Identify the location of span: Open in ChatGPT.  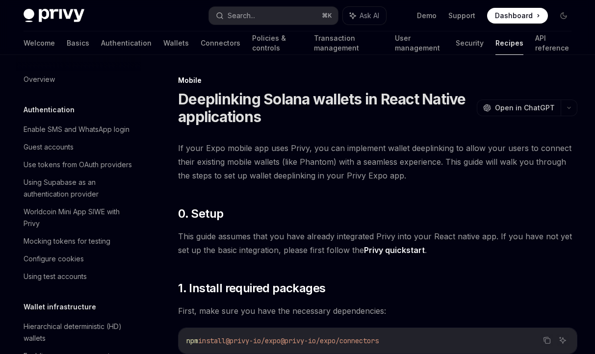
(525, 108).